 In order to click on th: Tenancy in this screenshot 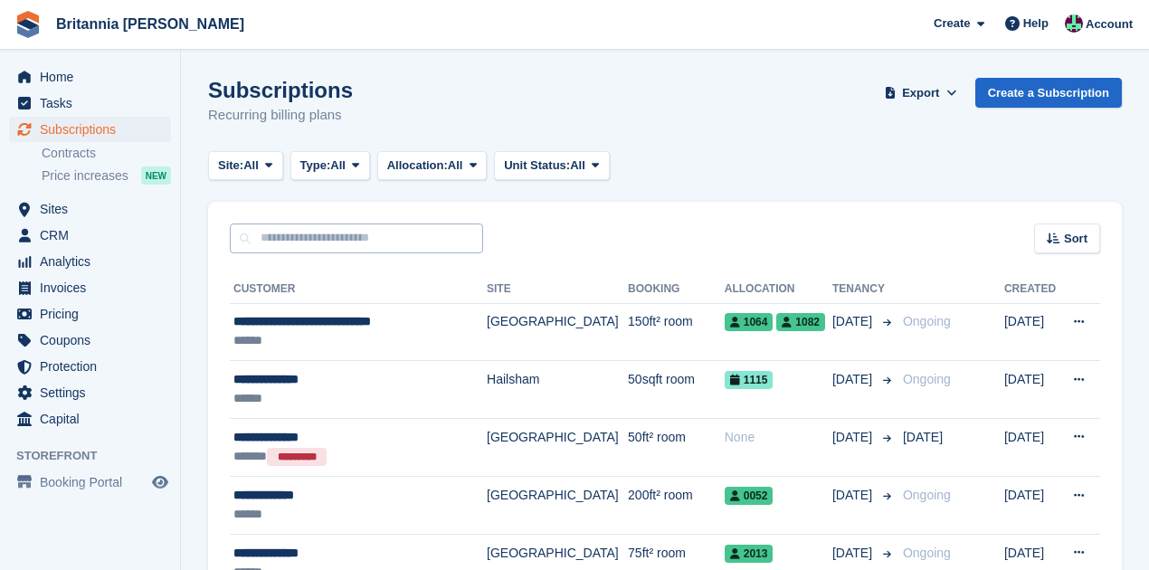, I will do `click(864, 290)`.